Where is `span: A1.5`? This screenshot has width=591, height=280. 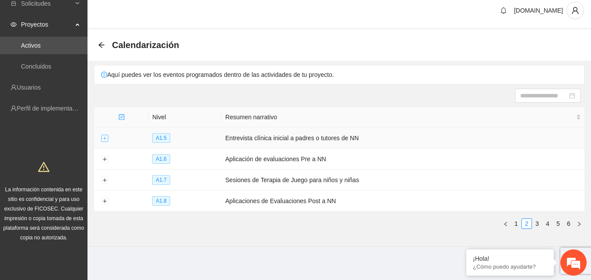
span: A1.5 is located at coordinates (161, 138).